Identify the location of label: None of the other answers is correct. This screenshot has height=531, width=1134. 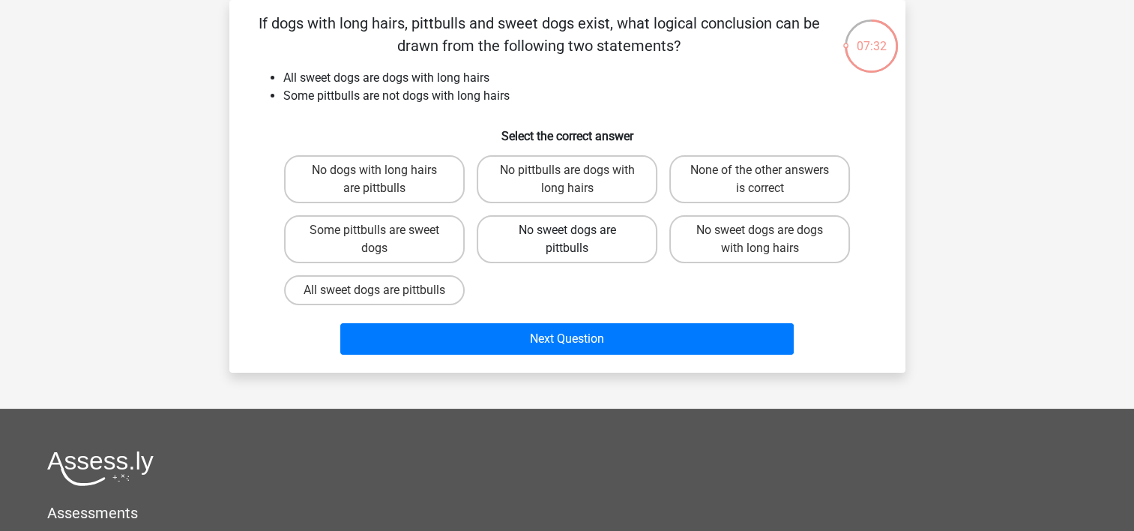
(759, 179).